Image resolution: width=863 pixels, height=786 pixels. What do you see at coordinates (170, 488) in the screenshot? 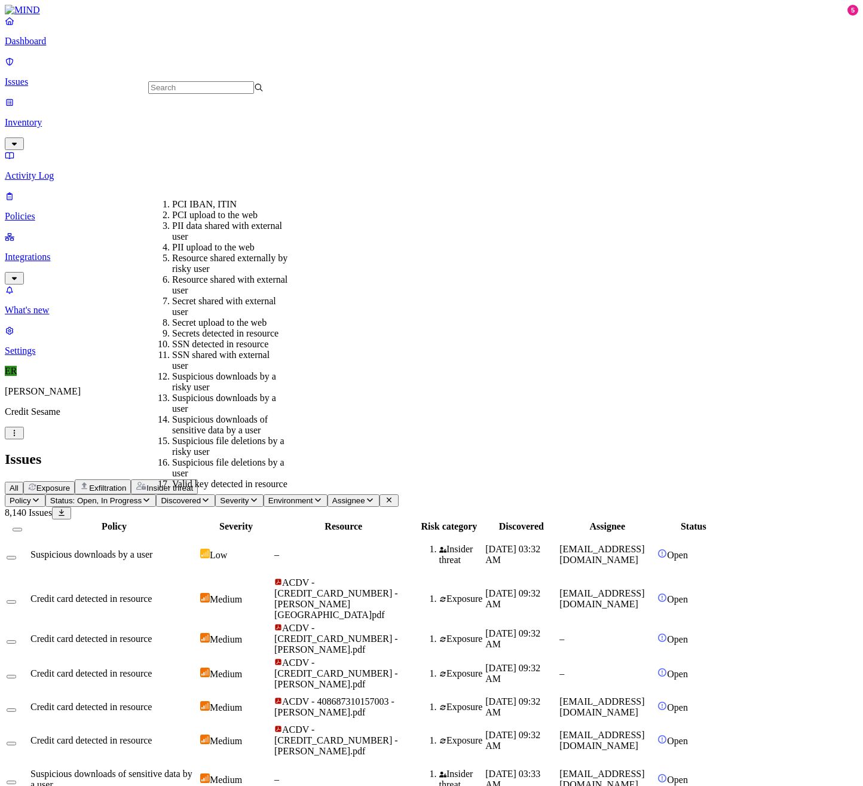
I see `span: Insider threat` at bounding box center [170, 488].